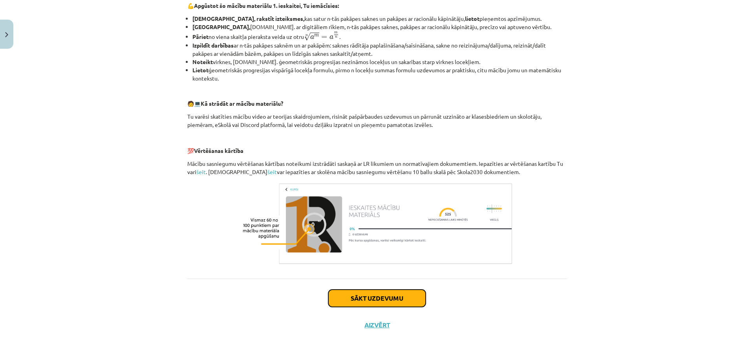  What do you see at coordinates (219, 150) in the screenshot?
I see `b: Vērtēšanas kārtība` at bounding box center [219, 150].